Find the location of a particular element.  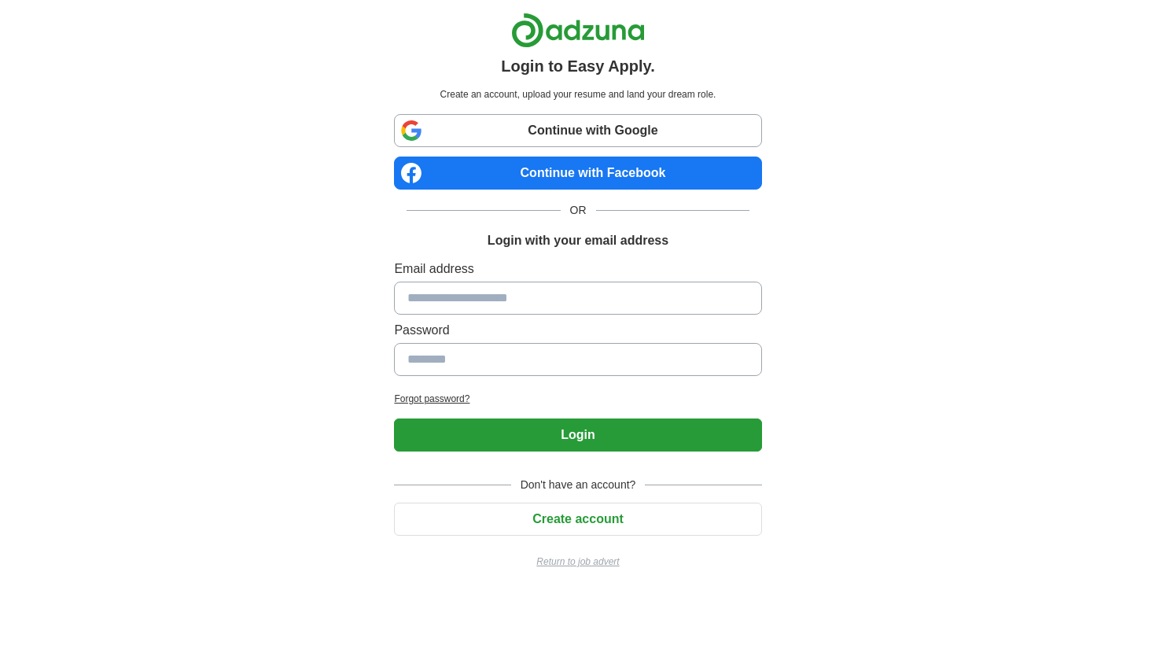

button: Create account is located at coordinates (577, 519).